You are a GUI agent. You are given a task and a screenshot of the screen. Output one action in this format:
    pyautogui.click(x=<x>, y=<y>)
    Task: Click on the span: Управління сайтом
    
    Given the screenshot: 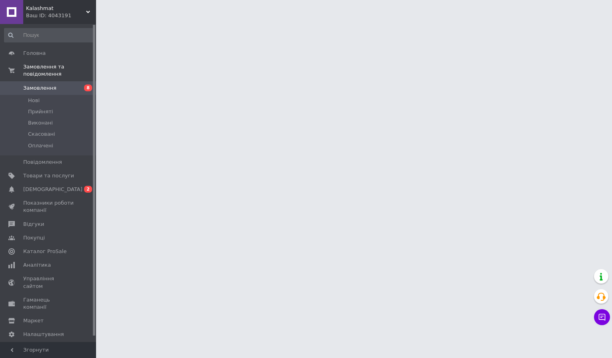 What is the action you would take?
    pyautogui.click(x=48, y=282)
    